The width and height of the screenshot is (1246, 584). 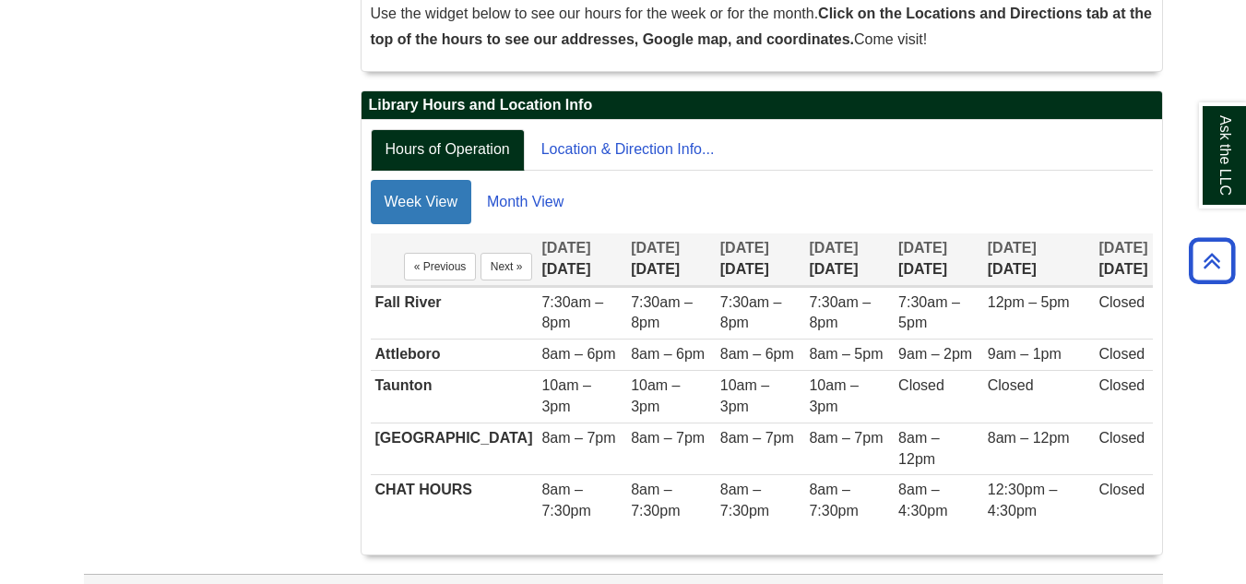 I want to click on button: « Previous, so click(x=440, y=267).